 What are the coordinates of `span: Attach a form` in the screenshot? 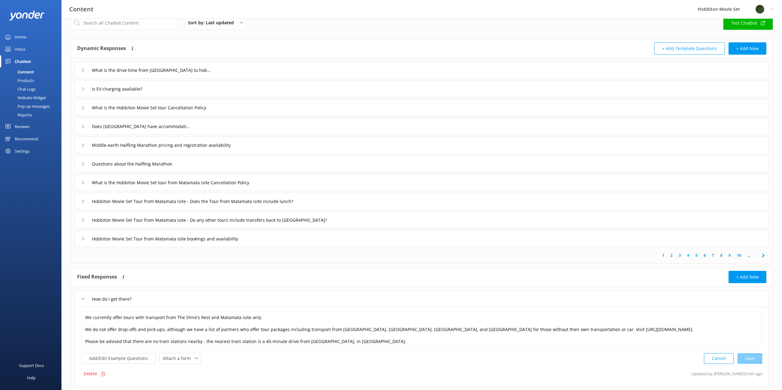 It's located at (178, 359).